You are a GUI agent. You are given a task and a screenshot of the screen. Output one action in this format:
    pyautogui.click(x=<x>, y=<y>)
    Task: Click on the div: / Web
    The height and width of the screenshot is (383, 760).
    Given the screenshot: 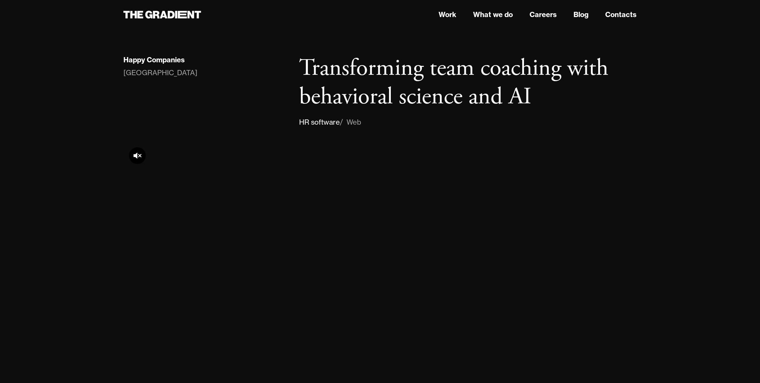 What is the action you would take?
    pyautogui.click(x=350, y=122)
    